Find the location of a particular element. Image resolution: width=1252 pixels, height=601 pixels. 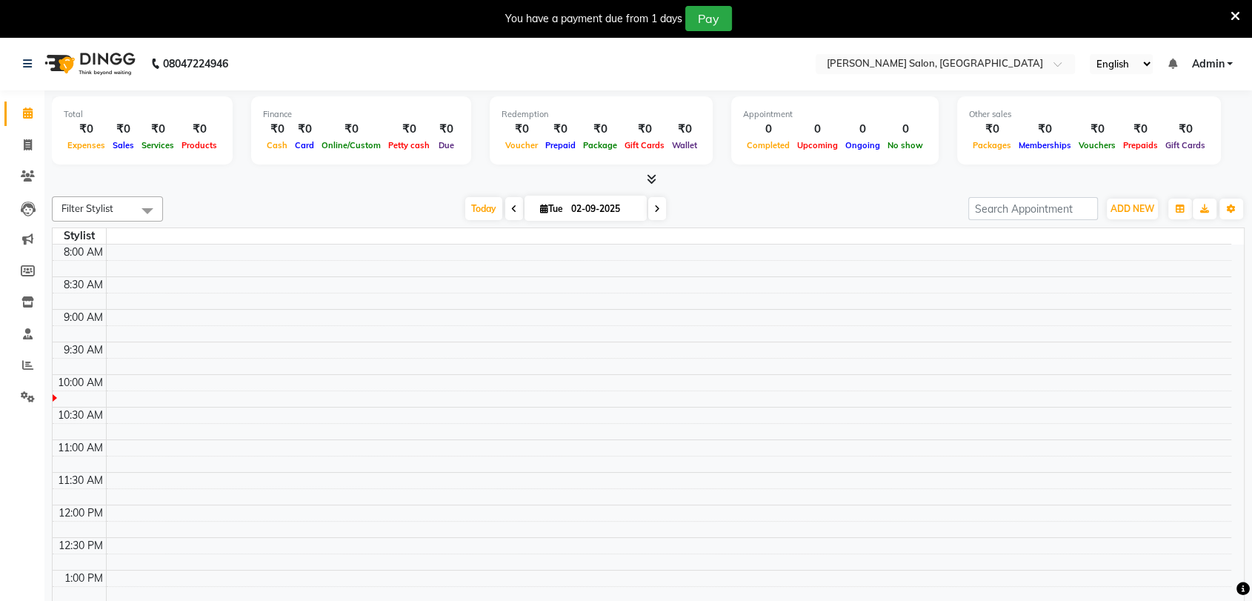

div: 8:30 AM is located at coordinates (83, 284).